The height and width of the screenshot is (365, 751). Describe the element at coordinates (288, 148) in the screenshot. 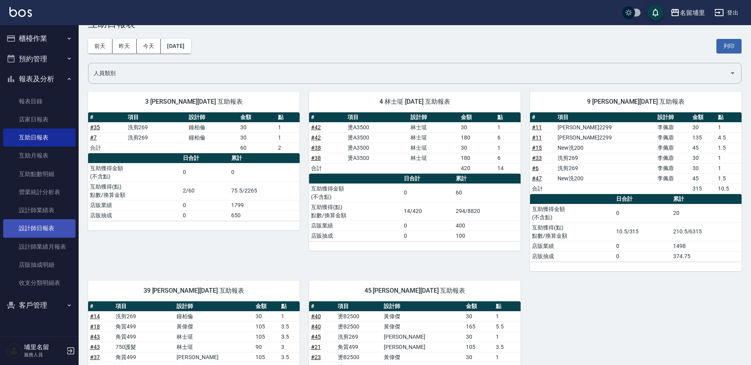

I see `td: 2` at that location.